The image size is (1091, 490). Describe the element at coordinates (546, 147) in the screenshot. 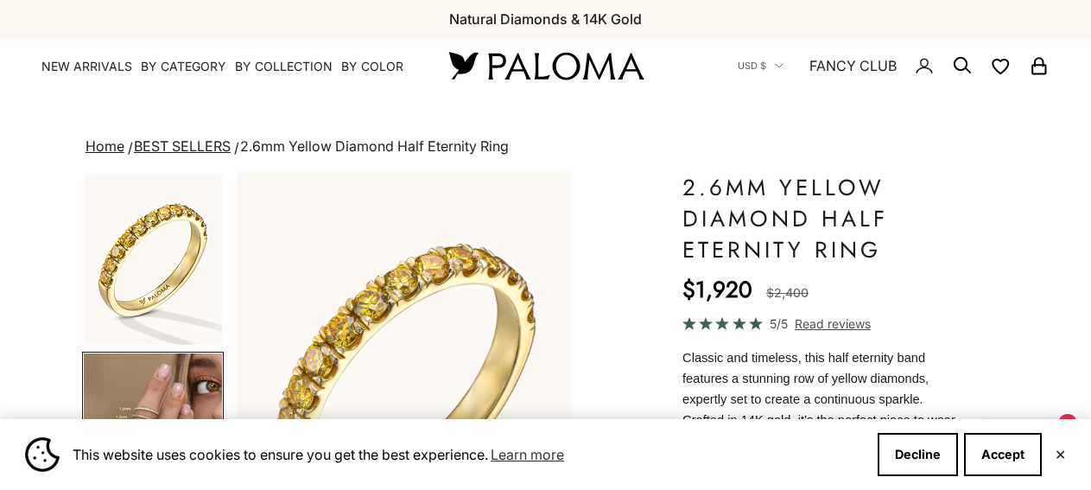

I see `nav: breadcrumbs` at that location.